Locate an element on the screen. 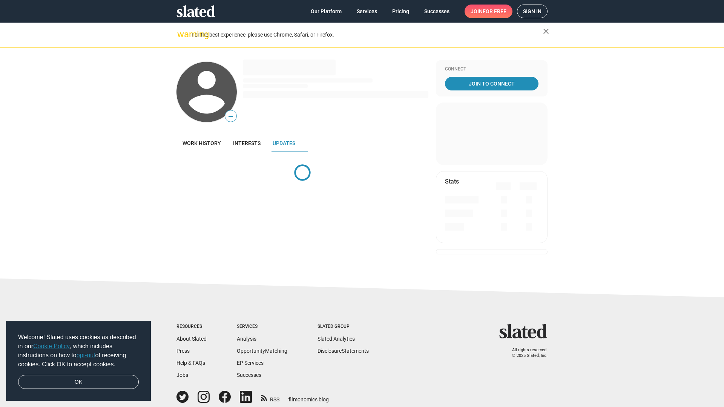 The image size is (724, 407). span: film is located at coordinates (293, 400).